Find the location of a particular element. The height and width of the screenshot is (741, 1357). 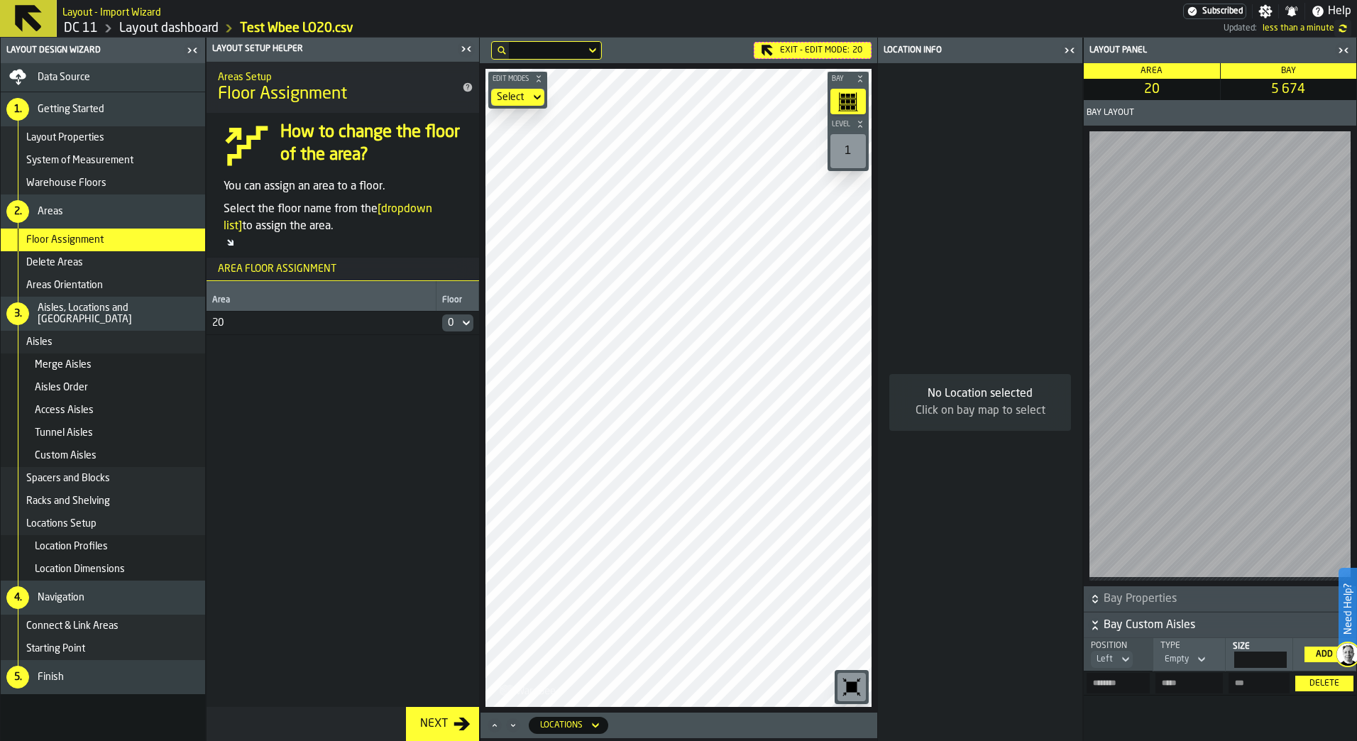

label: Need Help? is located at coordinates (1348, 609).